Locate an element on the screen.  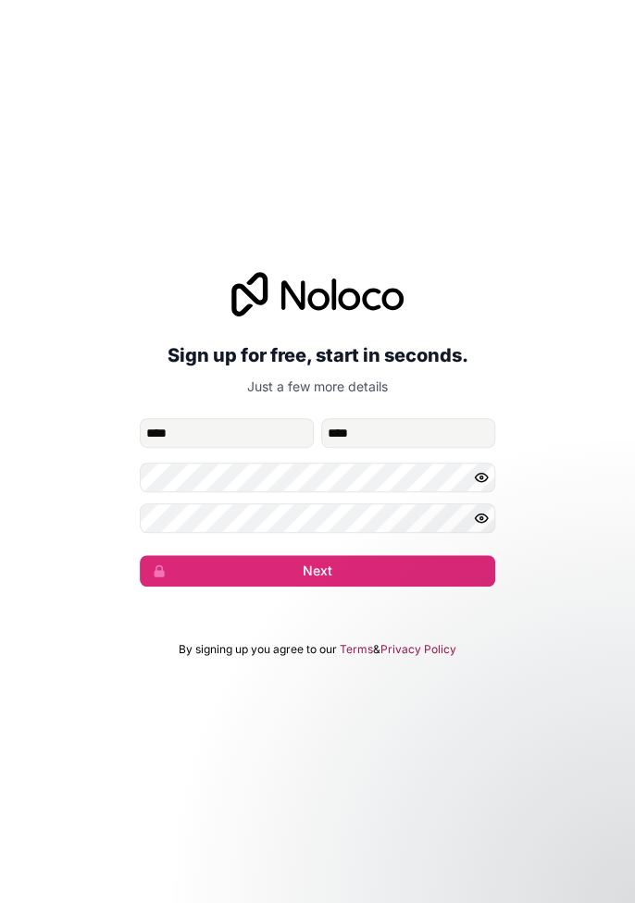
a: Terms is located at coordinates (356, 650).